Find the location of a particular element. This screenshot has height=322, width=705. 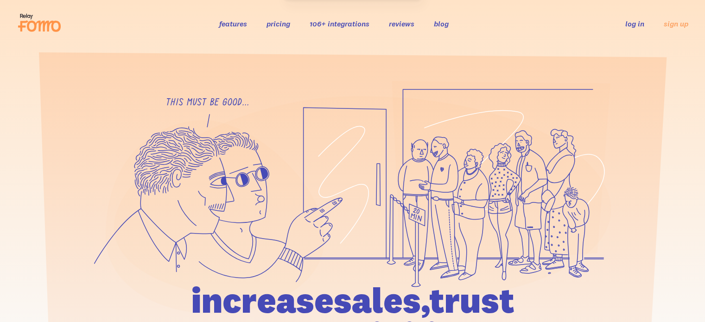

a: log in is located at coordinates (634, 24).